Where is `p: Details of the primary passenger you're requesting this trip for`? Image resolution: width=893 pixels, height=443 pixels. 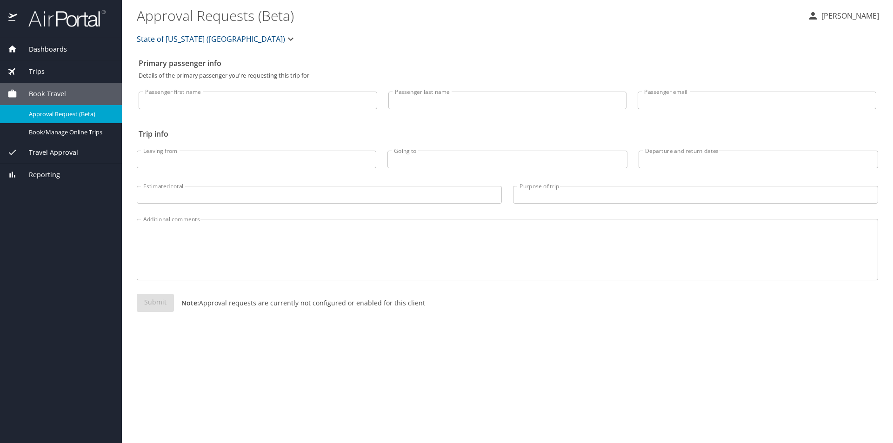 p: Details of the primary passenger you're requesting this trip for is located at coordinates (507, 75).